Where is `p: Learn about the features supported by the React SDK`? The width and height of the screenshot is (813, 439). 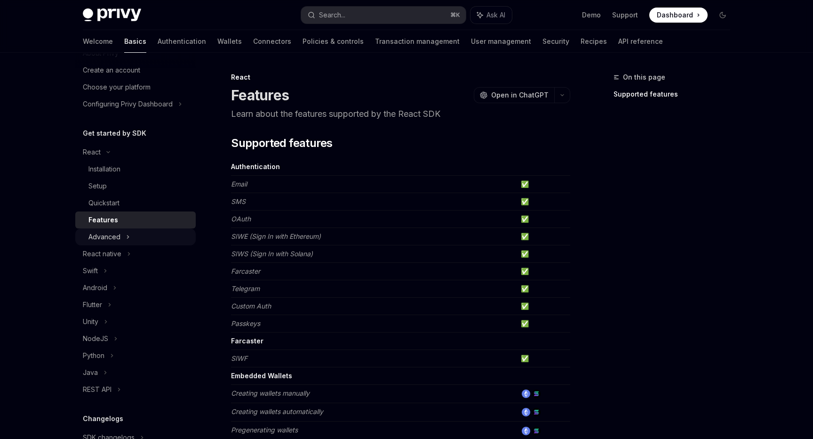
p: Learn about the features supported by the React SDK is located at coordinates (400, 114).